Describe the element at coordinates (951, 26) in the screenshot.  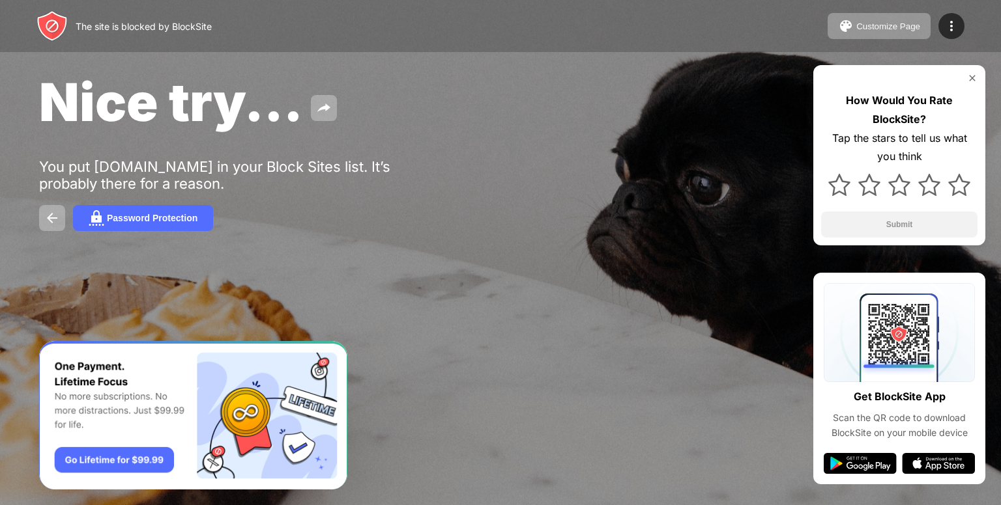
I see `img: menu-icon.svg` at that location.